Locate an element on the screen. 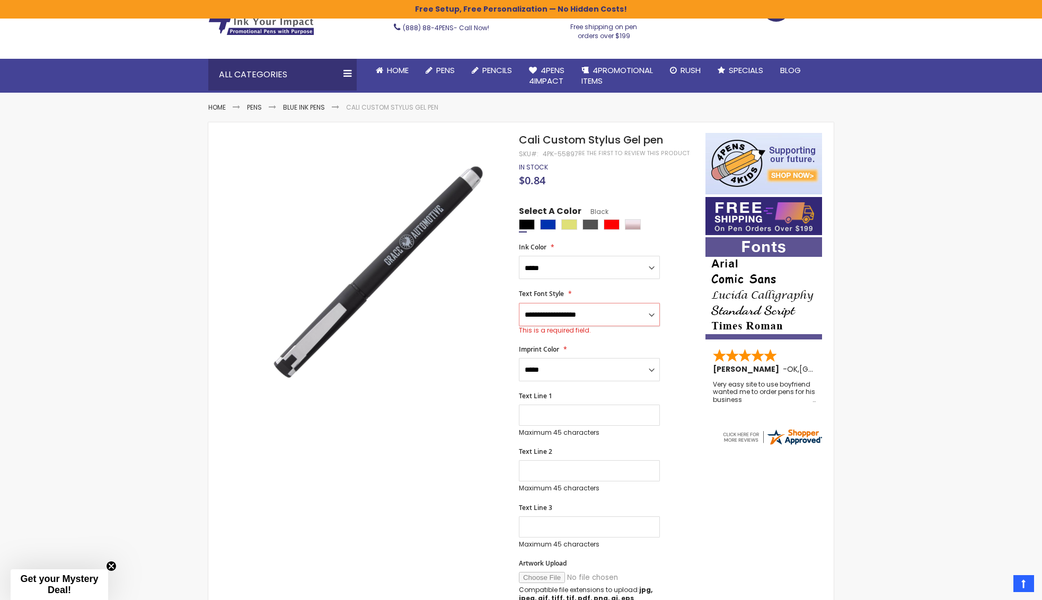 The height and width of the screenshot is (600, 1042). span: Text Line 2 is located at coordinates (535, 451).